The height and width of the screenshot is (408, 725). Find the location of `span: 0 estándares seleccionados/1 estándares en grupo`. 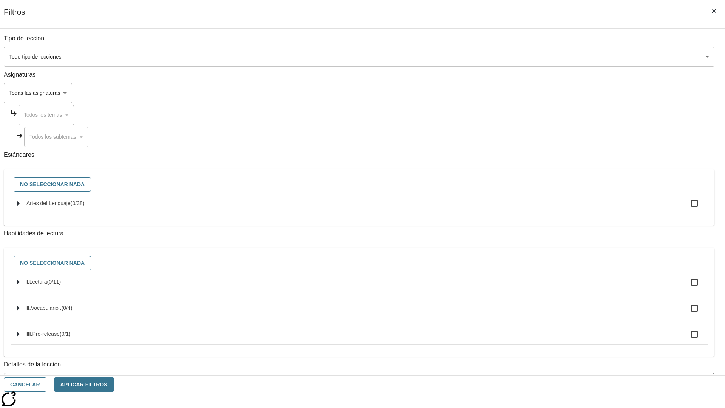

span: 0 estándares seleccionados/1 estándares en grupo is located at coordinates (65, 334).